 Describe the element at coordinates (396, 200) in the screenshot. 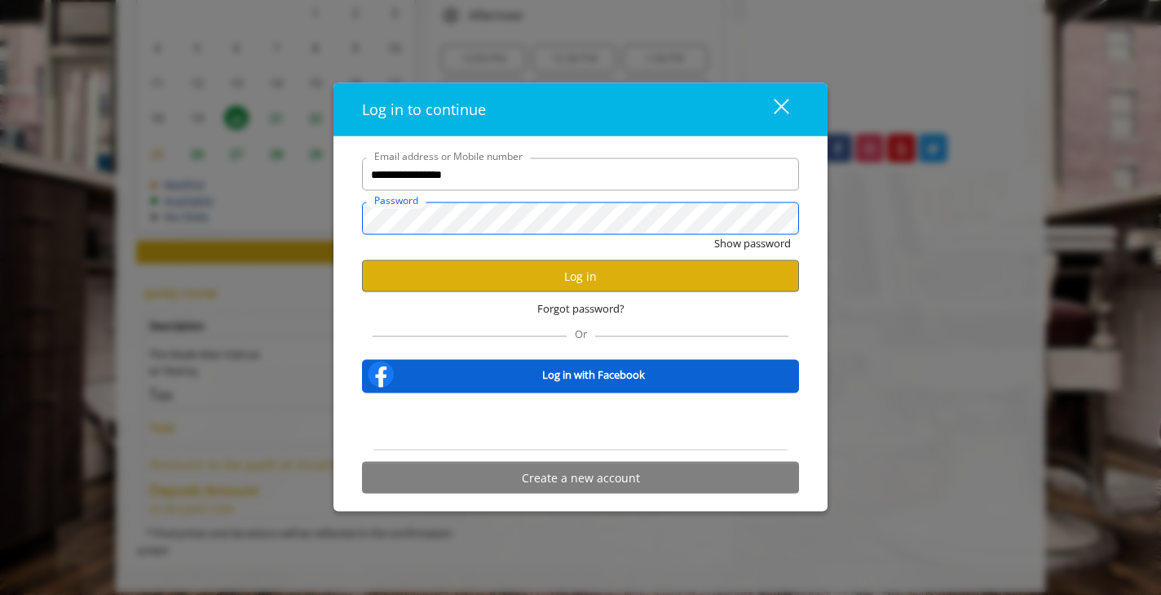

I see `label: Password` at that location.